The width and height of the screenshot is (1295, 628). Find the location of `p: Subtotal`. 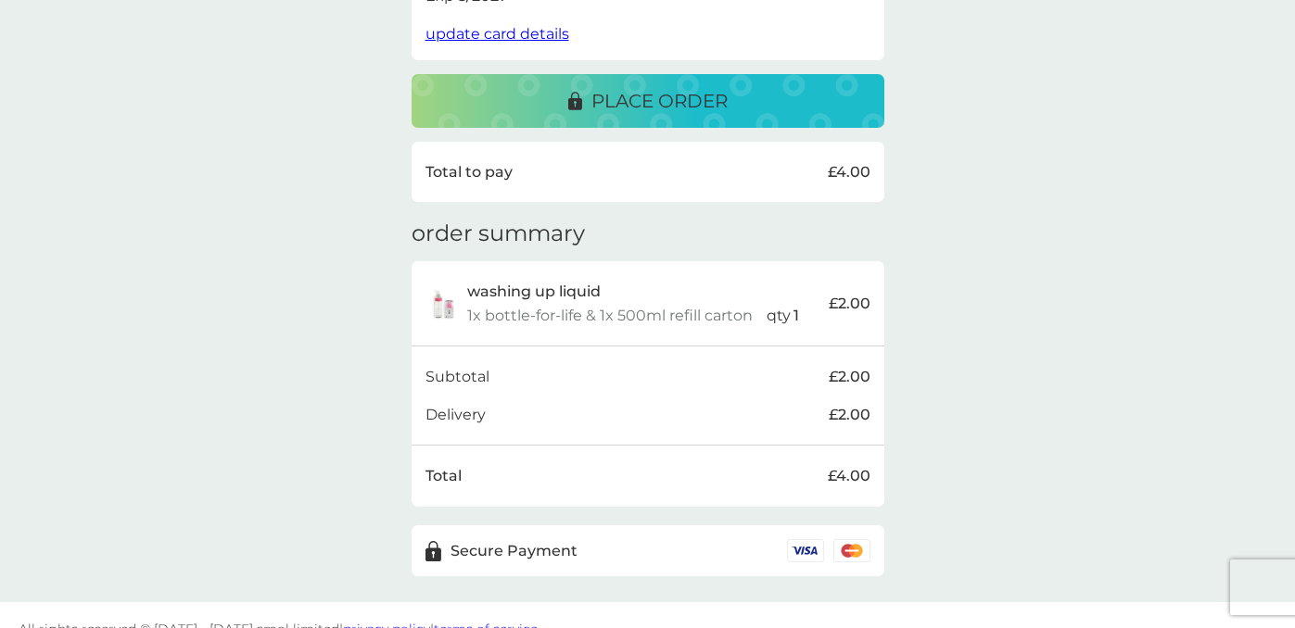

p: Subtotal is located at coordinates (457, 377).